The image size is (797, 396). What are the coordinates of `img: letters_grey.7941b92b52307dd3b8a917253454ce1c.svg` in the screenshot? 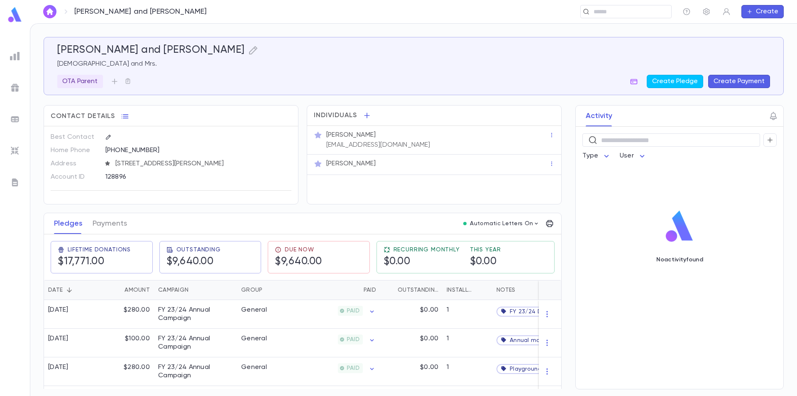 It's located at (15, 182).